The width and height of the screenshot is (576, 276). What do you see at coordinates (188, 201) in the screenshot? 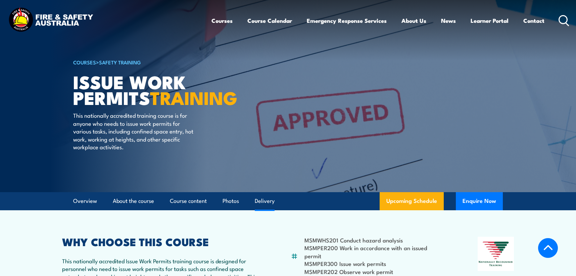
I see `a: Course content` at bounding box center [188, 201].